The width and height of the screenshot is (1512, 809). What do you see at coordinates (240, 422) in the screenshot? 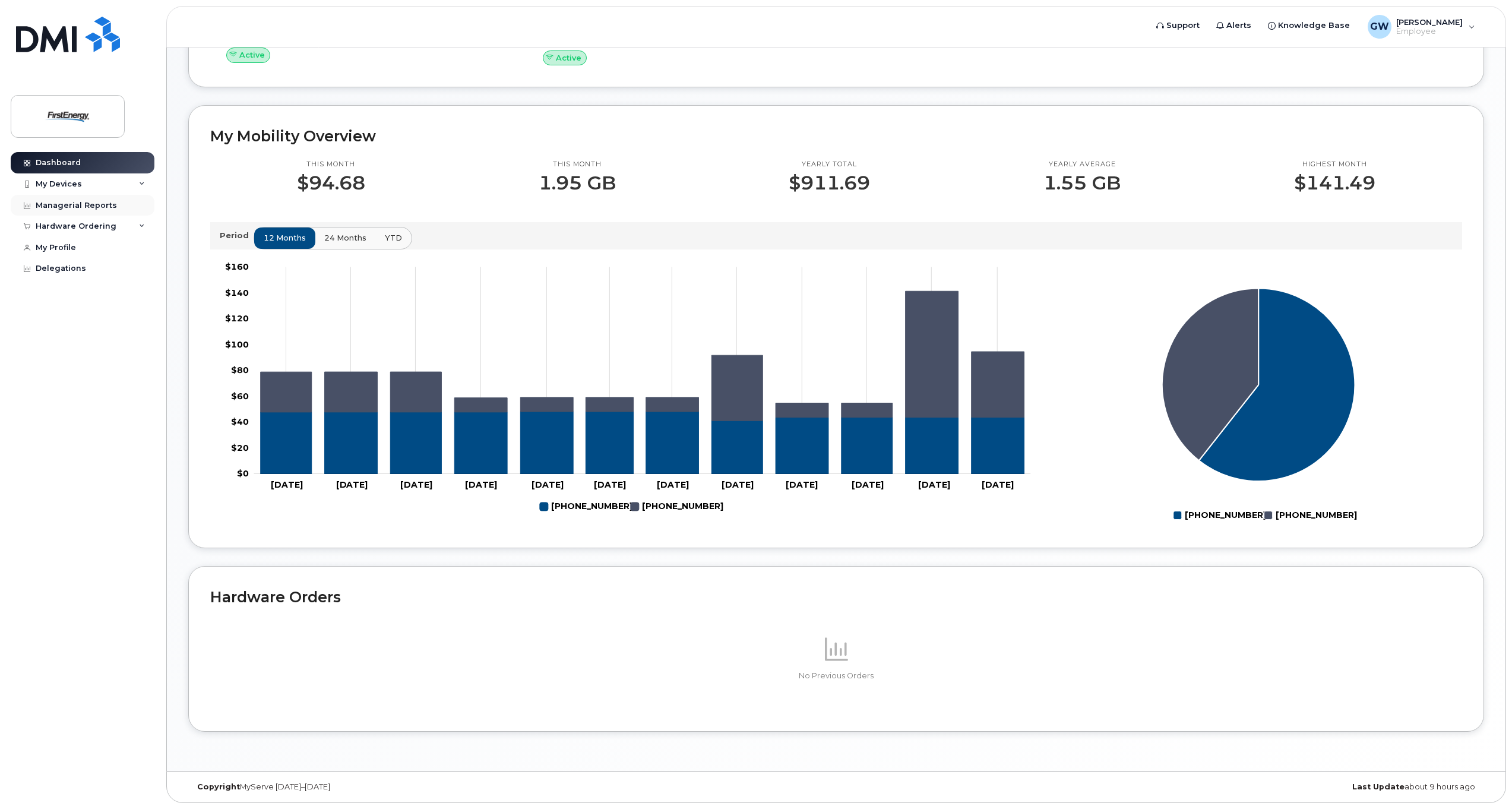
I see `tspan: $40` at bounding box center [240, 422].